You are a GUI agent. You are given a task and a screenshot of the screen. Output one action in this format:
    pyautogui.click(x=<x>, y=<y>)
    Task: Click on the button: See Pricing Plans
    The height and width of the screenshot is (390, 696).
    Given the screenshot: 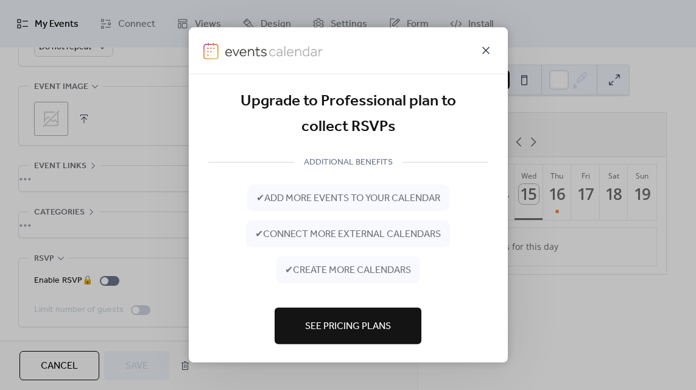 What is the action you would take?
    pyautogui.click(x=348, y=326)
    